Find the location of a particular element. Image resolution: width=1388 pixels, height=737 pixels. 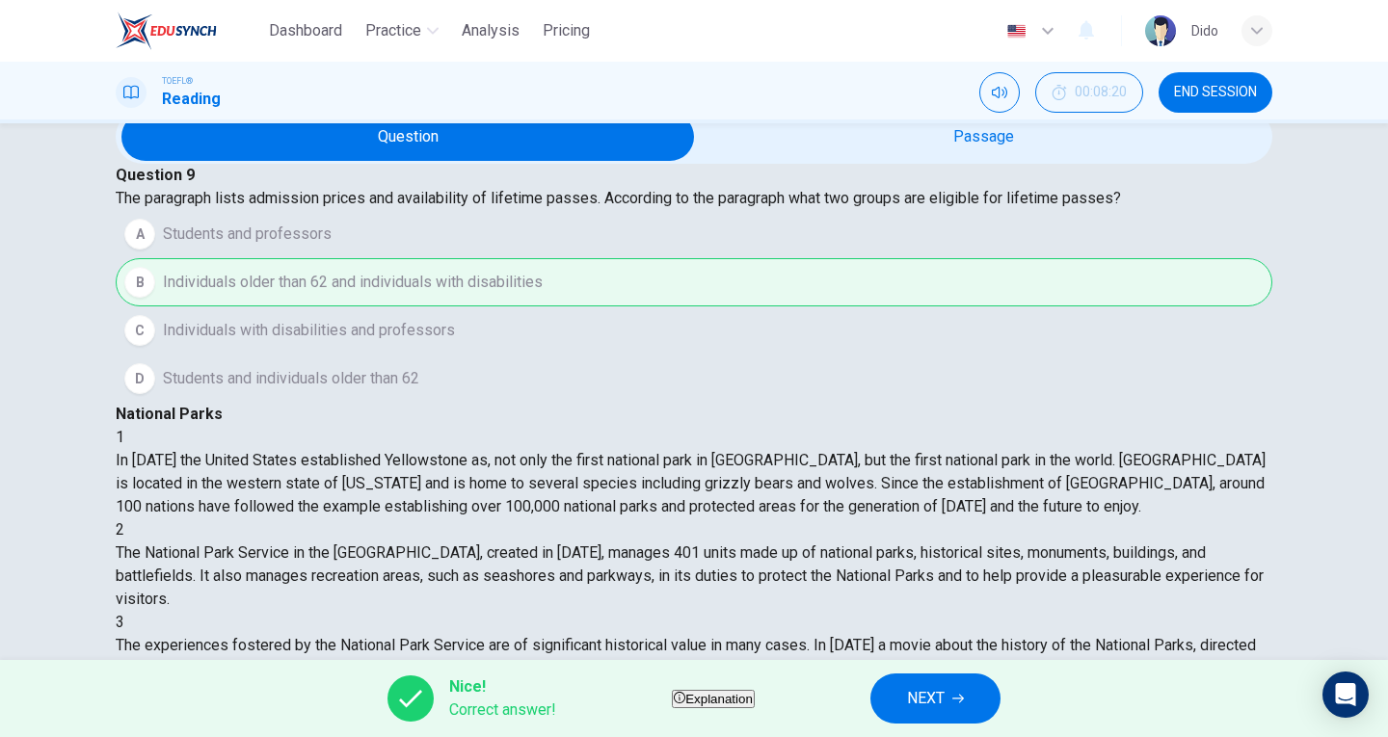

span: The paragraph lists admission prices and availability of lifetime passes. According to the paragr... is located at coordinates (618, 198).